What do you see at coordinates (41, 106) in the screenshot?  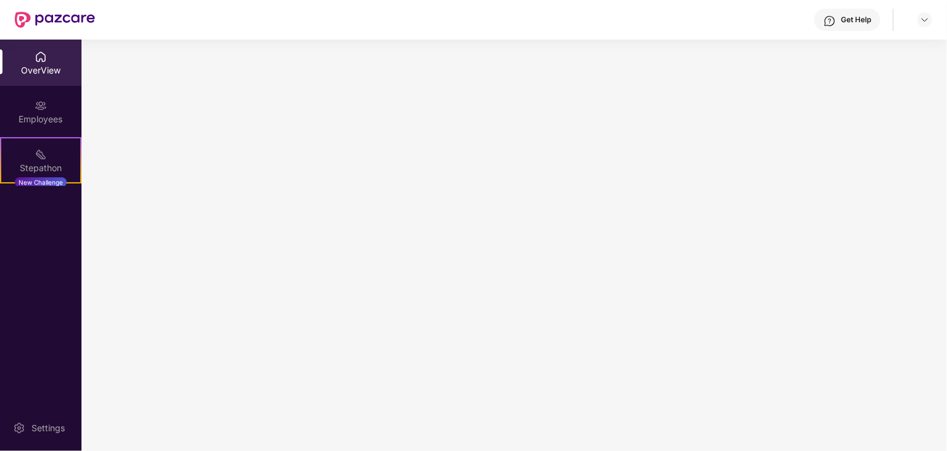 I see `img: svg+xml;base64,PHN2ZyBpZD0iRW1wbG95ZWVzIiB4bWxucz0iaHR0cDovL3d3dy53My5vcmcvMjAwMC9zdmciIHdpZHRoPS...` at bounding box center [41, 106].